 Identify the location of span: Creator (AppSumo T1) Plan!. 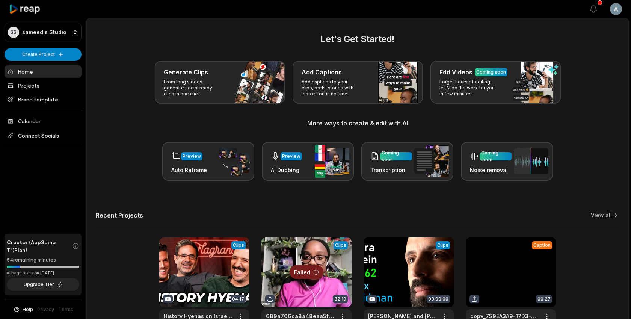
(39, 246).